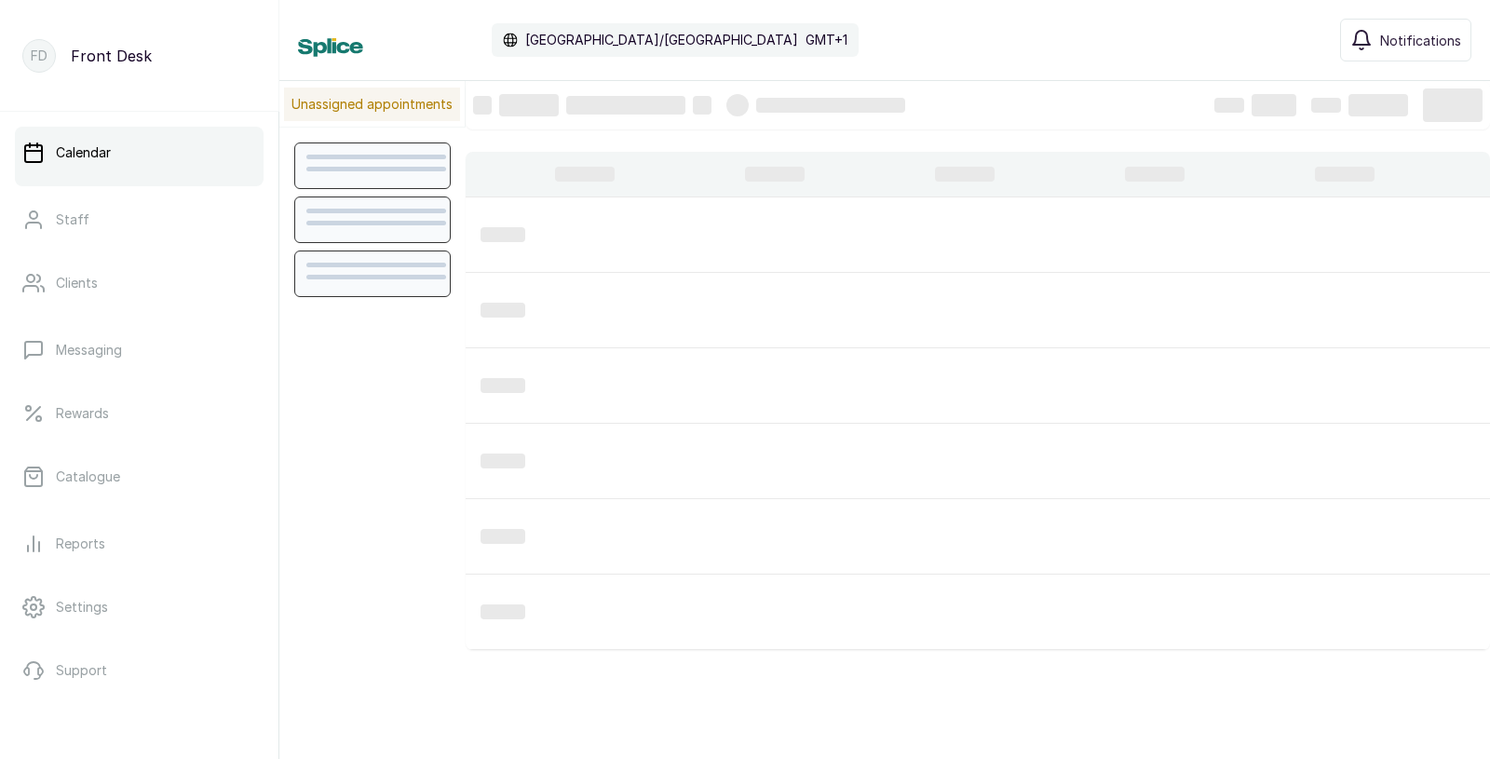 The height and width of the screenshot is (759, 1490). Describe the element at coordinates (81, 670) in the screenshot. I see `p: Support` at that location.